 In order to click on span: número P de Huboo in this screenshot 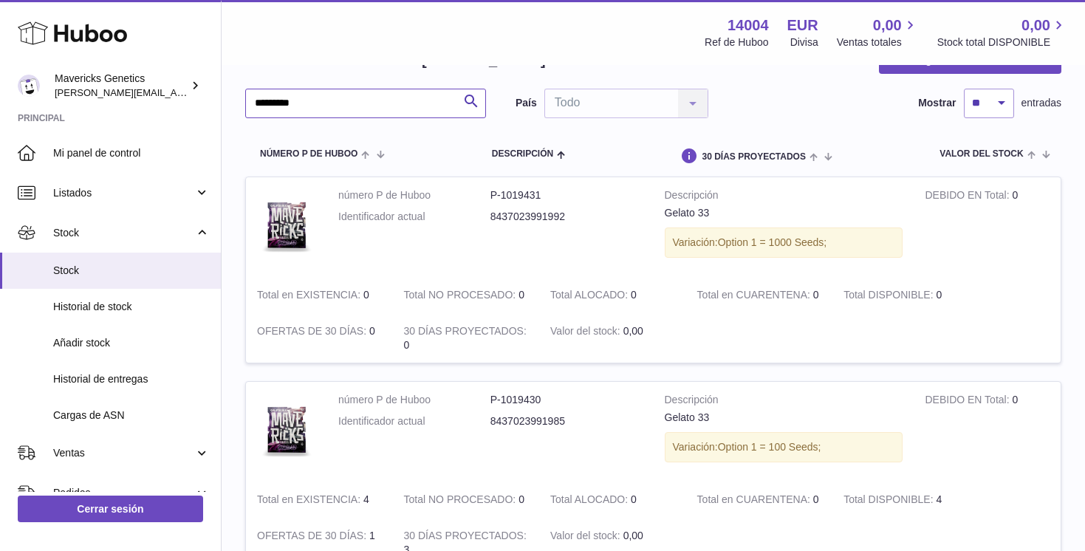, I will do `click(309, 154)`.